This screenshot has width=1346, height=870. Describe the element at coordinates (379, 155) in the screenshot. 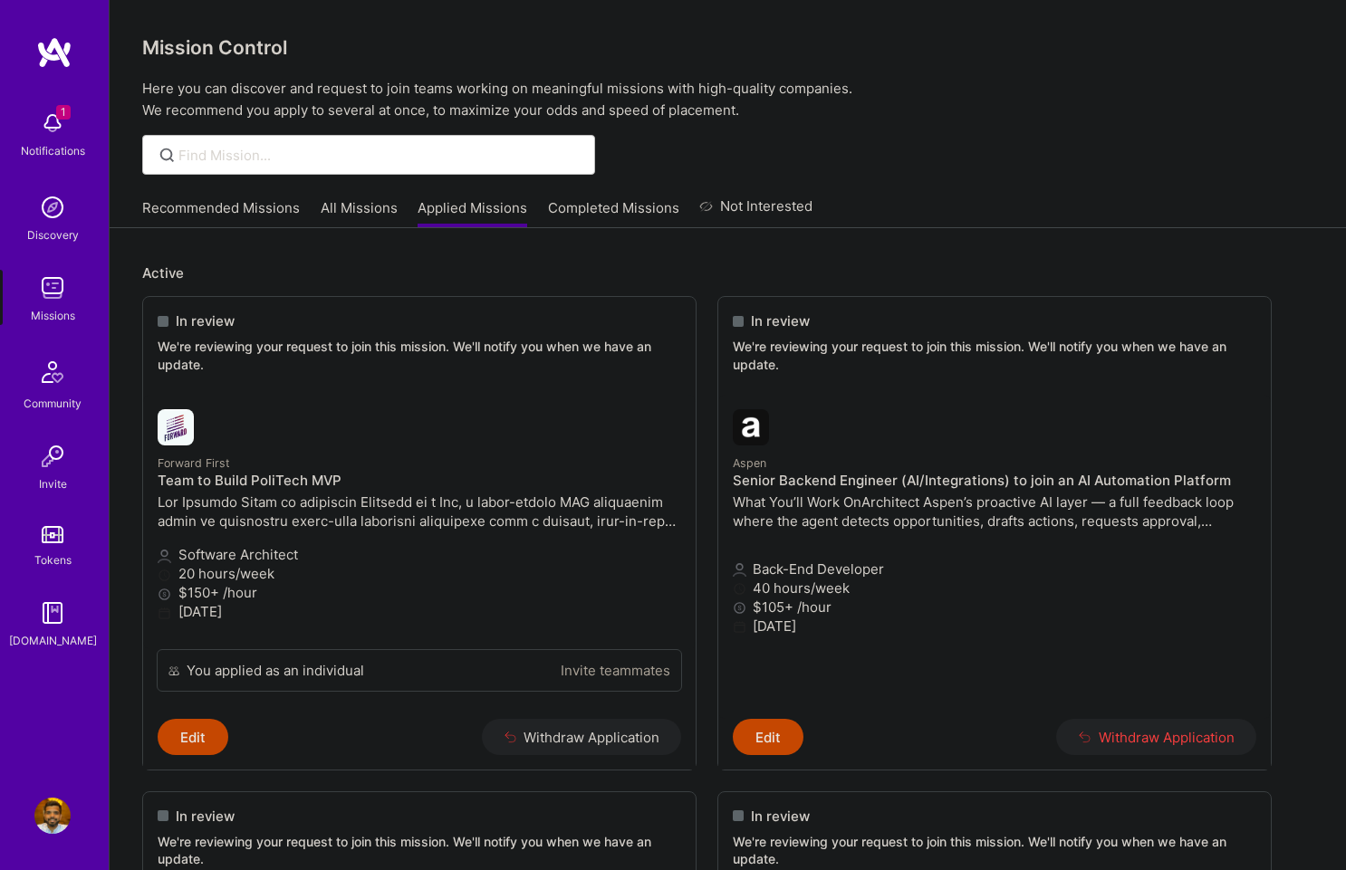

I see `input: Find Mission...` at that location.